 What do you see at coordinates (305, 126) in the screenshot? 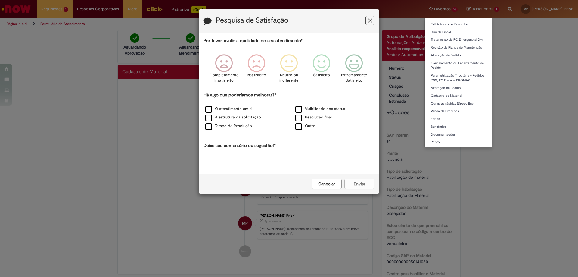
I see `label: Outro` at bounding box center [305, 126].